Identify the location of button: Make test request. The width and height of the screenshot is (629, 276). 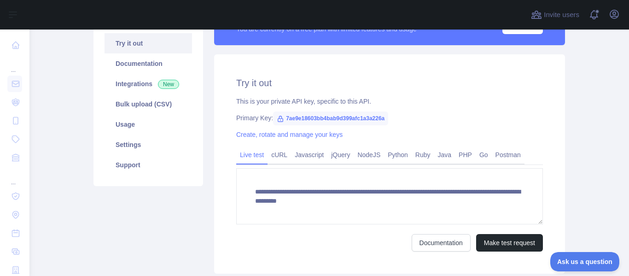
(509, 243).